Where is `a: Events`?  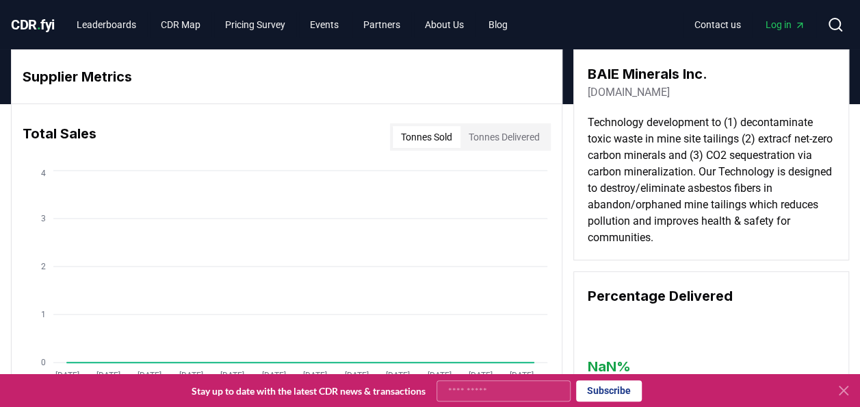 a: Events is located at coordinates (324, 25).